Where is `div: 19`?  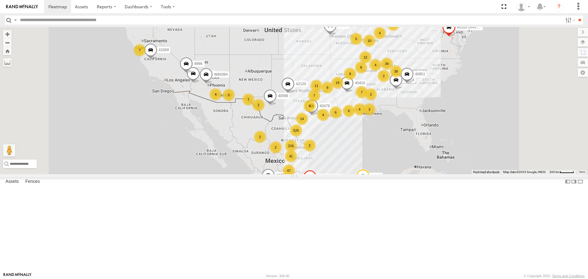
div: 19 is located at coordinates (338, 83).